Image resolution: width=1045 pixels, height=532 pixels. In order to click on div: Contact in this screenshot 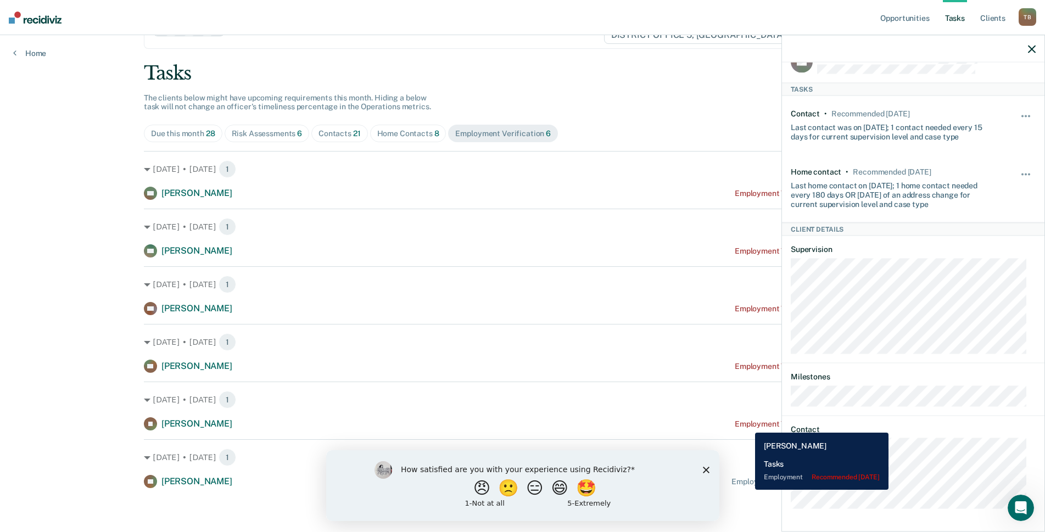, I will do `click(805, 114)`.